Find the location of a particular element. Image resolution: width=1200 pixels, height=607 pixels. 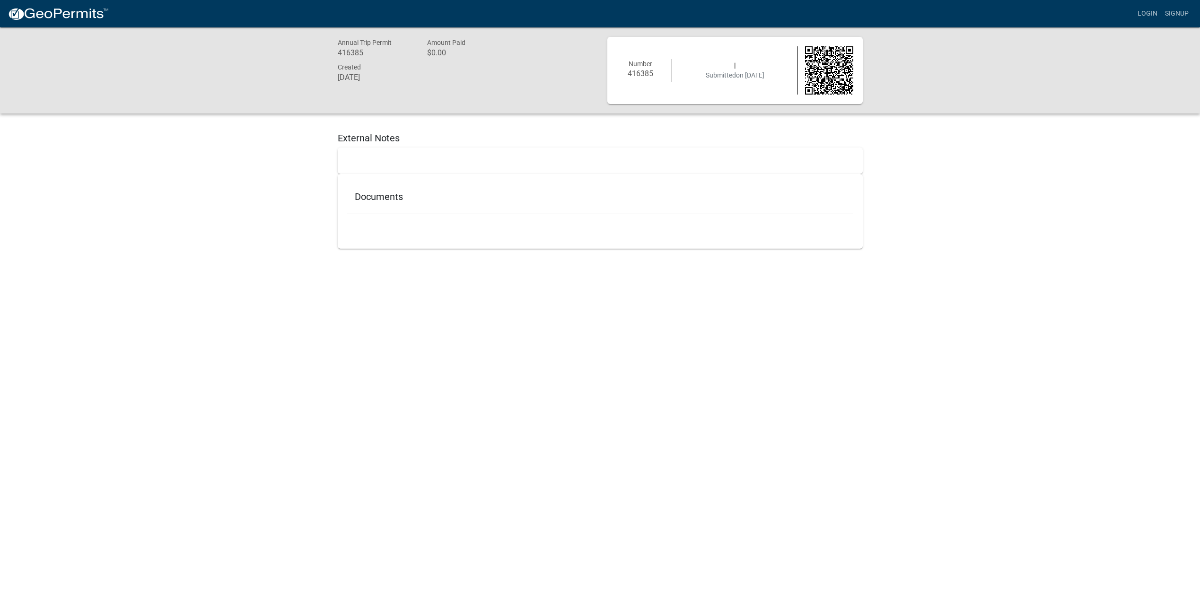

span: Amount Paid is located at coordinates (446, 43).